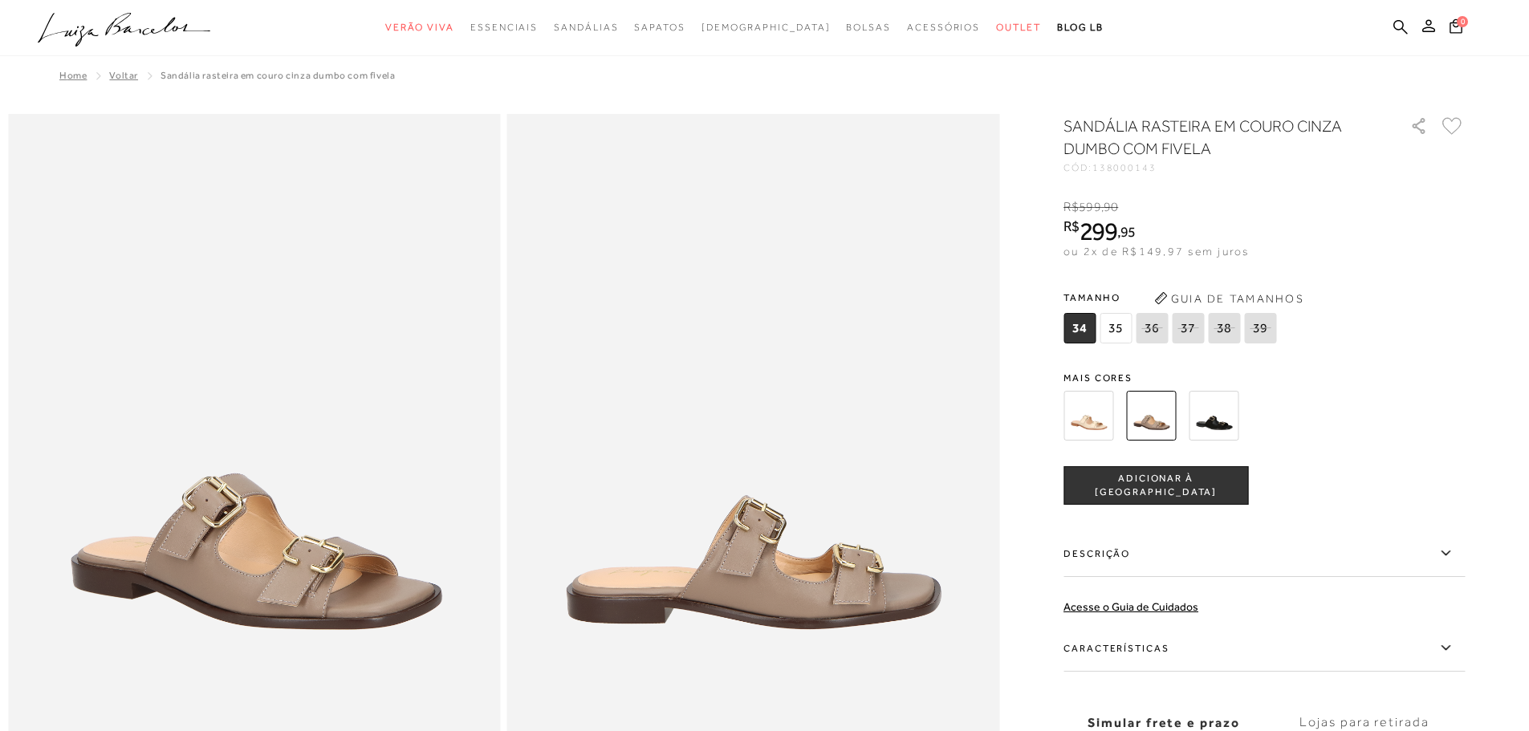 The height and width of the screenshot is (731, 1529). Describe the element at coordinates (1264, 649) in the screenshot. I see `label: Características` at that location.